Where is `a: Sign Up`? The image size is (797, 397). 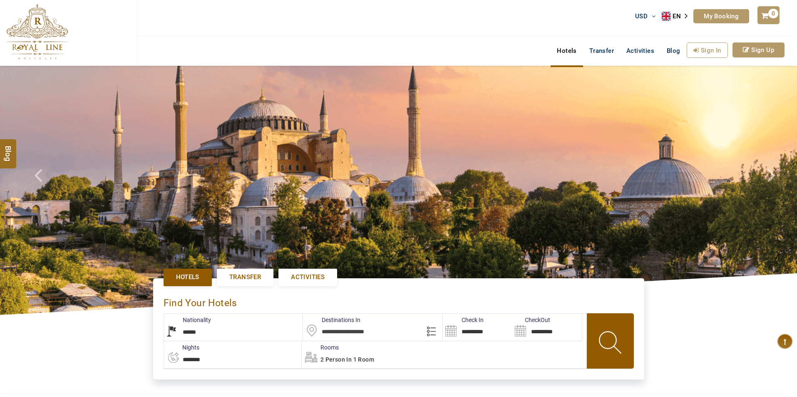 a: Sign Up is located at coordinates (758, 50).